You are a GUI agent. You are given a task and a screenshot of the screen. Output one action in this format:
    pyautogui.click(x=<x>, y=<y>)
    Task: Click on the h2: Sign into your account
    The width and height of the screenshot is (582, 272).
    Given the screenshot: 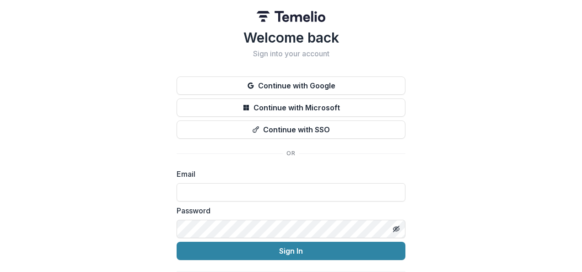 What is the action you would take?
    pyautogui.click(x=291, y=54)
    